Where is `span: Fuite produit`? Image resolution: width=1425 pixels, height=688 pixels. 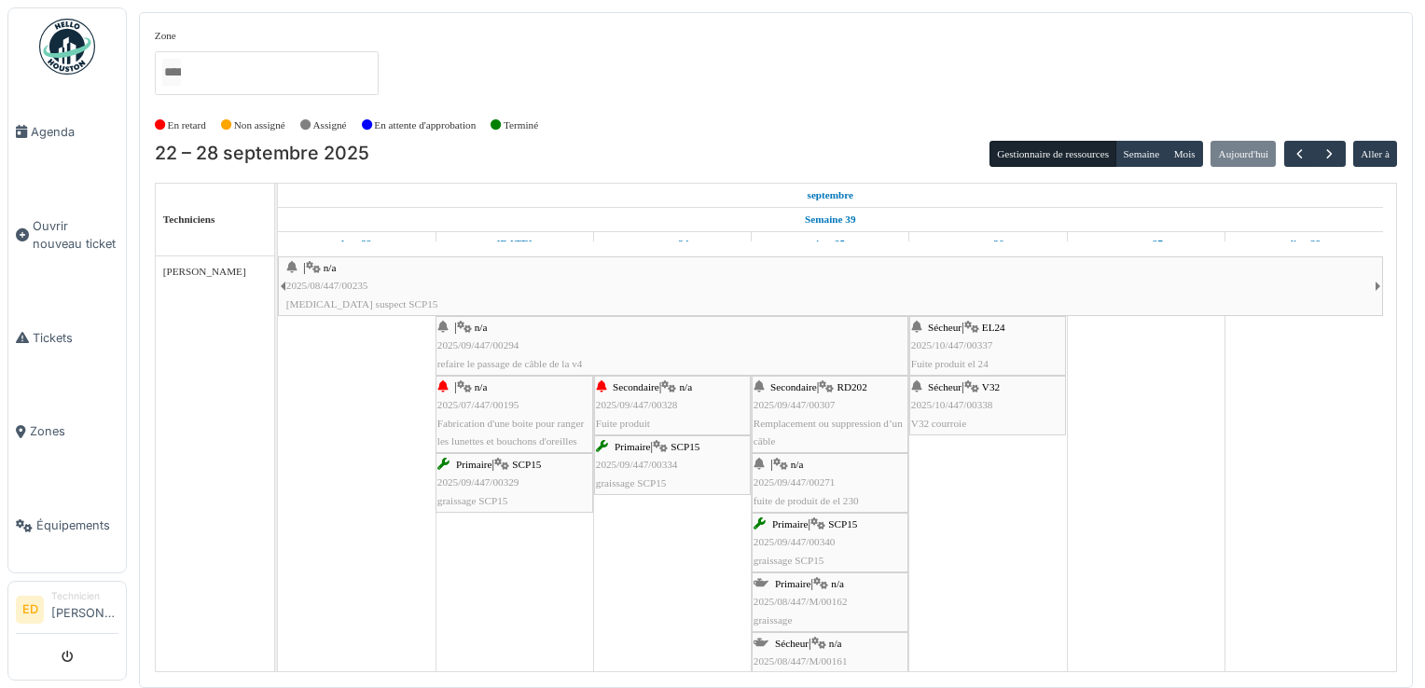
span: Fuite produit is located at coordinates (623, 423).